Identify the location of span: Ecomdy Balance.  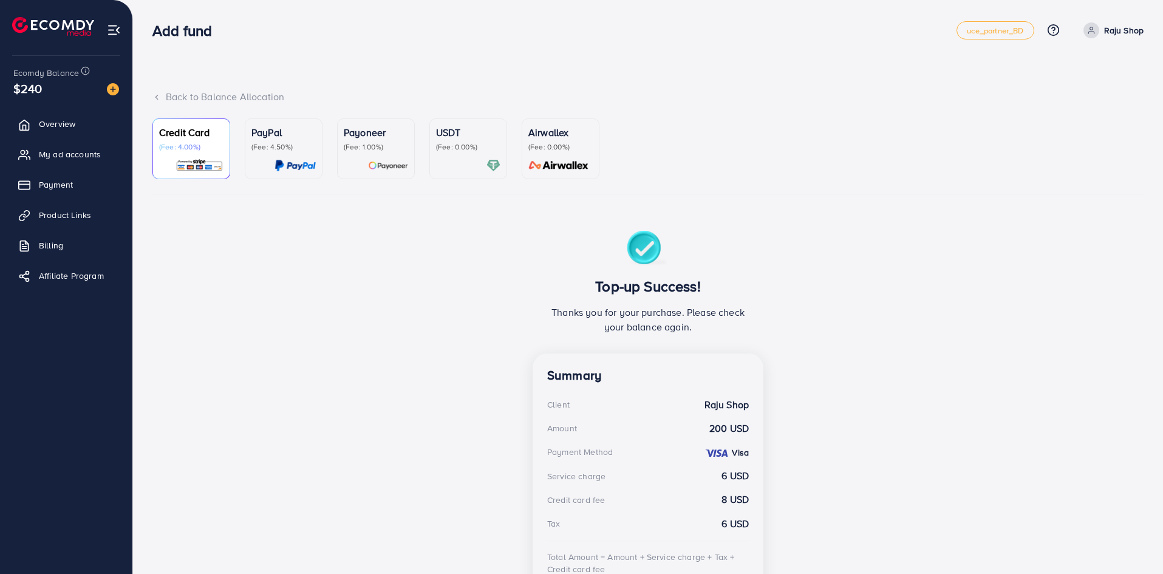
(46, 73).